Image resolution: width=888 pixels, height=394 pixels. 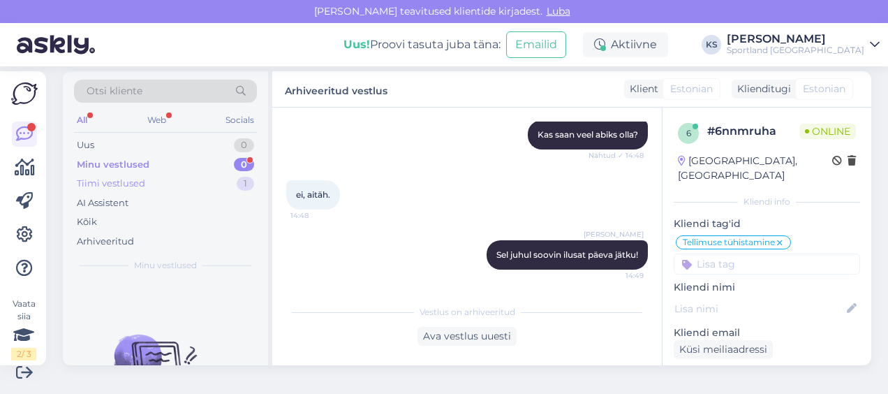 What do you see at coordinates (24, 354) in the screenshot?
I see `div: 2 / 3` at bounding box center [24, 354].